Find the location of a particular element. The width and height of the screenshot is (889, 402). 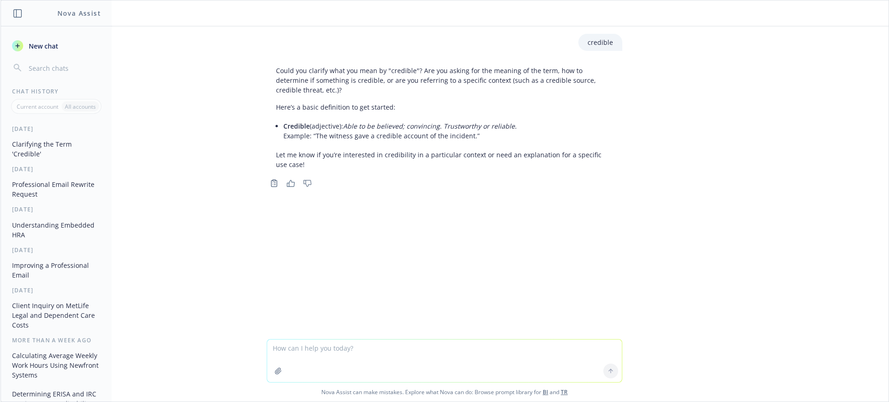

button: Clarifying the Term 'Credible' is located at coordinates (56, 149).